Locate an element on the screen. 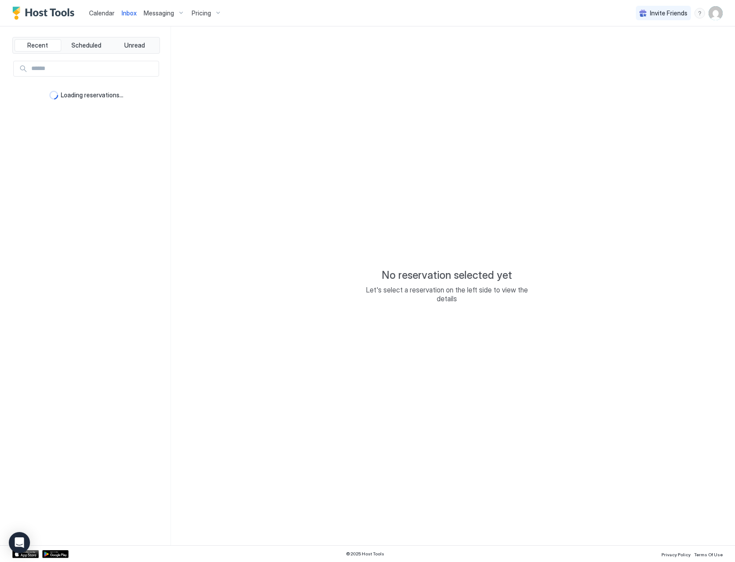  span: Pricing is located at coordinates (201, 13).